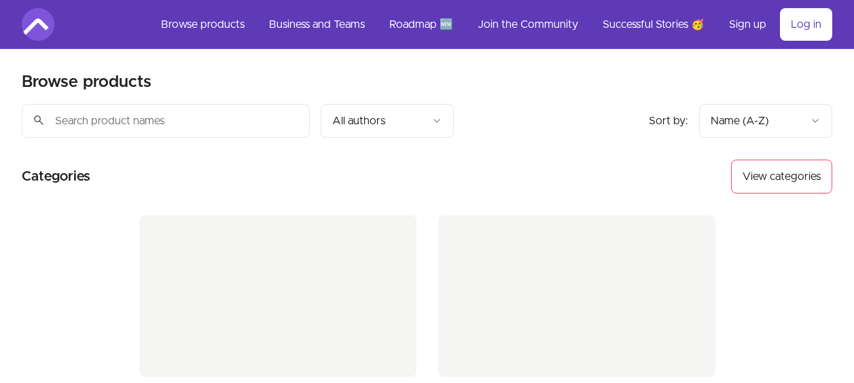  What do you see at coordinates (653, 24) in the screenshot?
I see `a: Successful Stories 🥳` at bounding box center [653, 24].